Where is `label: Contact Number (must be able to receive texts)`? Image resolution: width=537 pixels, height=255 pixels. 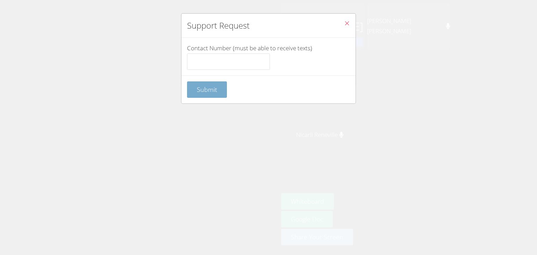
label: Contact Number (must be able to receive texts) is located at coordinates (269, 57).